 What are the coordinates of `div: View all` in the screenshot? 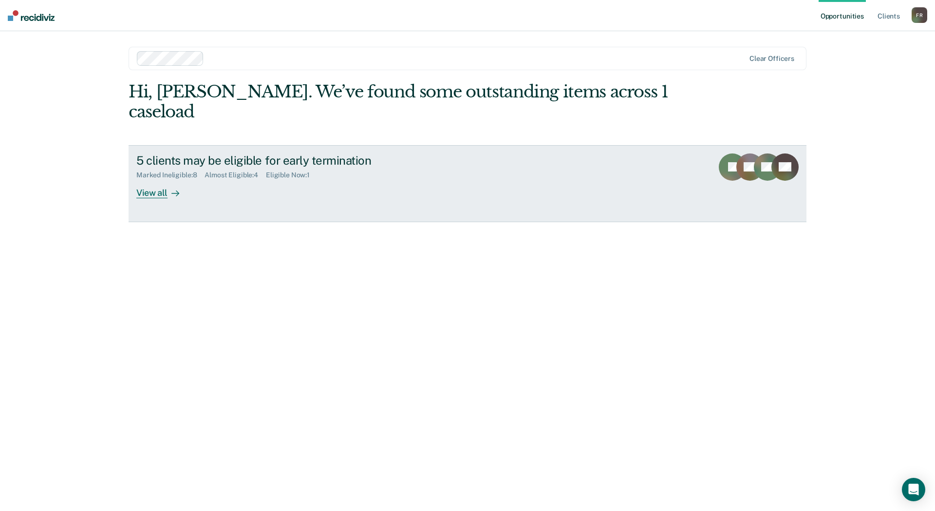 It's located at (164, 188).